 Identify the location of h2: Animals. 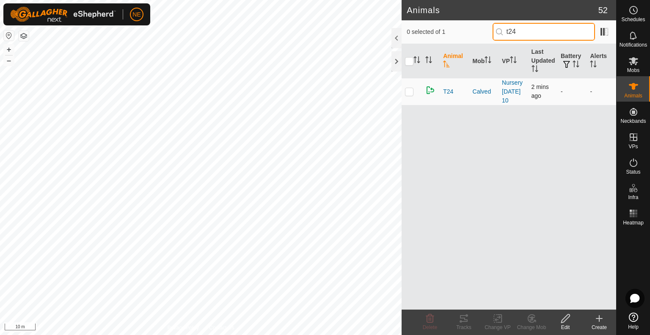
(502, 10).